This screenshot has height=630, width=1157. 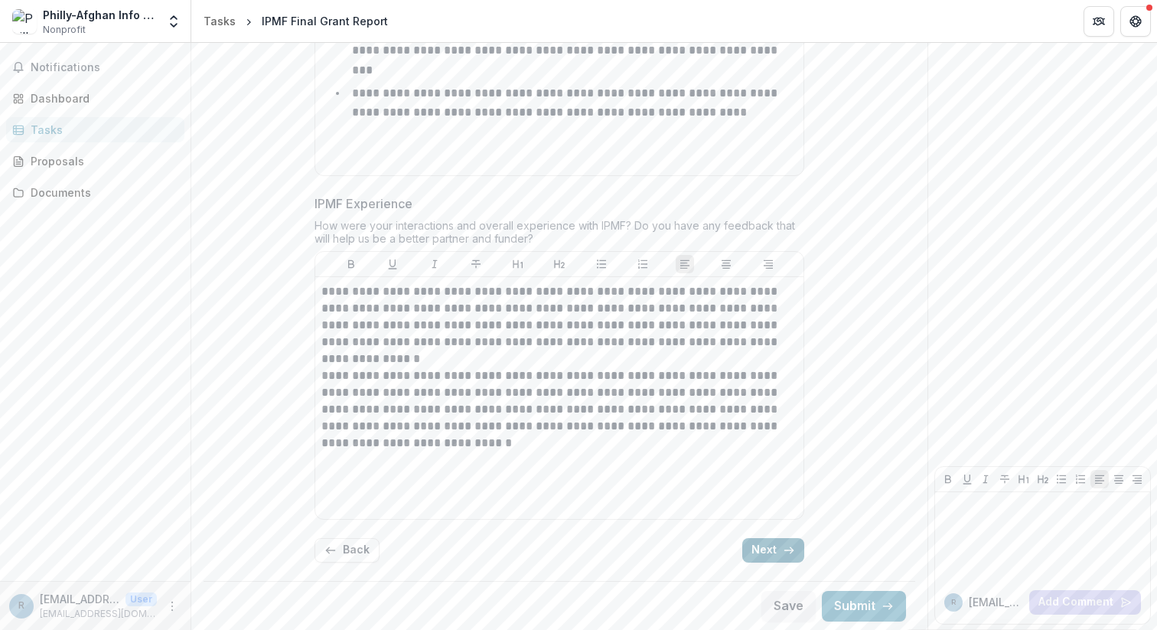 I want to click on img: Philly-Afghan Info Hub, so click(x=24, y=21).